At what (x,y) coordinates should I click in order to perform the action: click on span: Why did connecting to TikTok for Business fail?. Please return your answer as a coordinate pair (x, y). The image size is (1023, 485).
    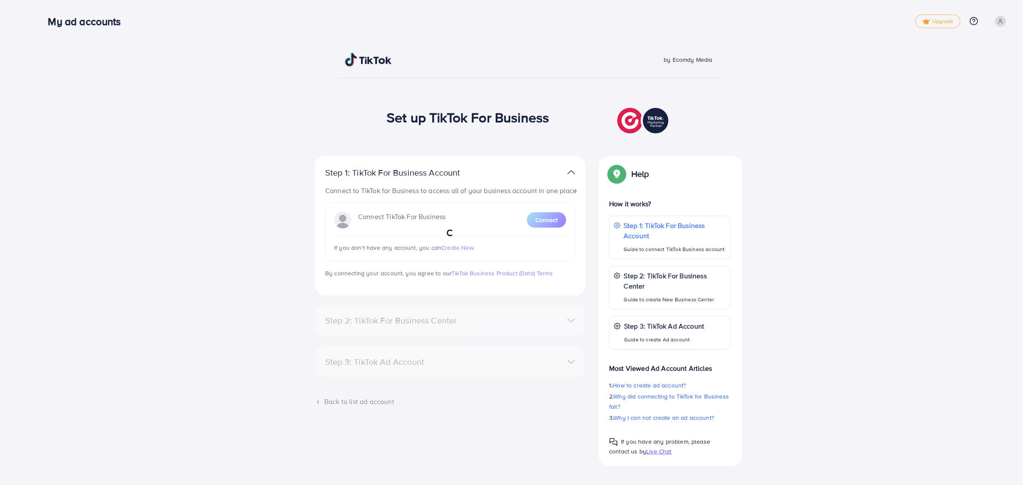
    Looking at the image, I should click on (669, 402).